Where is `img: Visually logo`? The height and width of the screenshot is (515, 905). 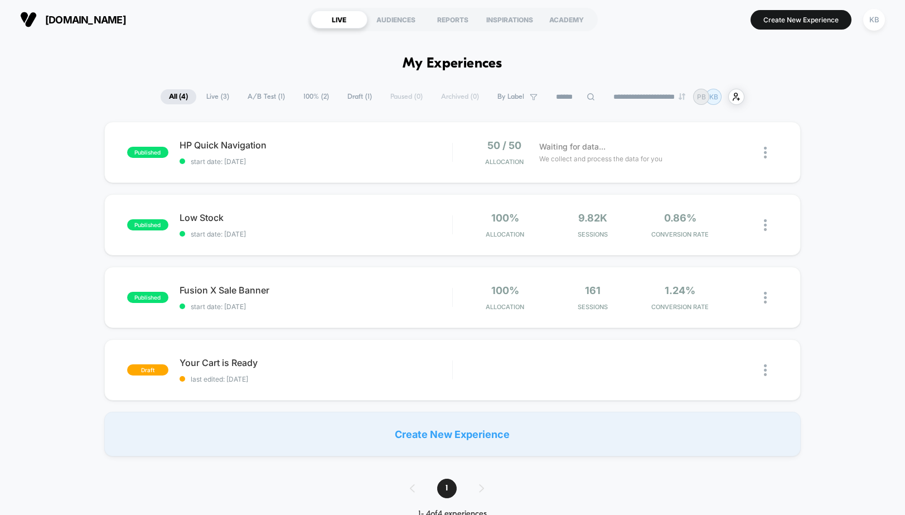
img: Visually logo is located at coordinates (28, 20).